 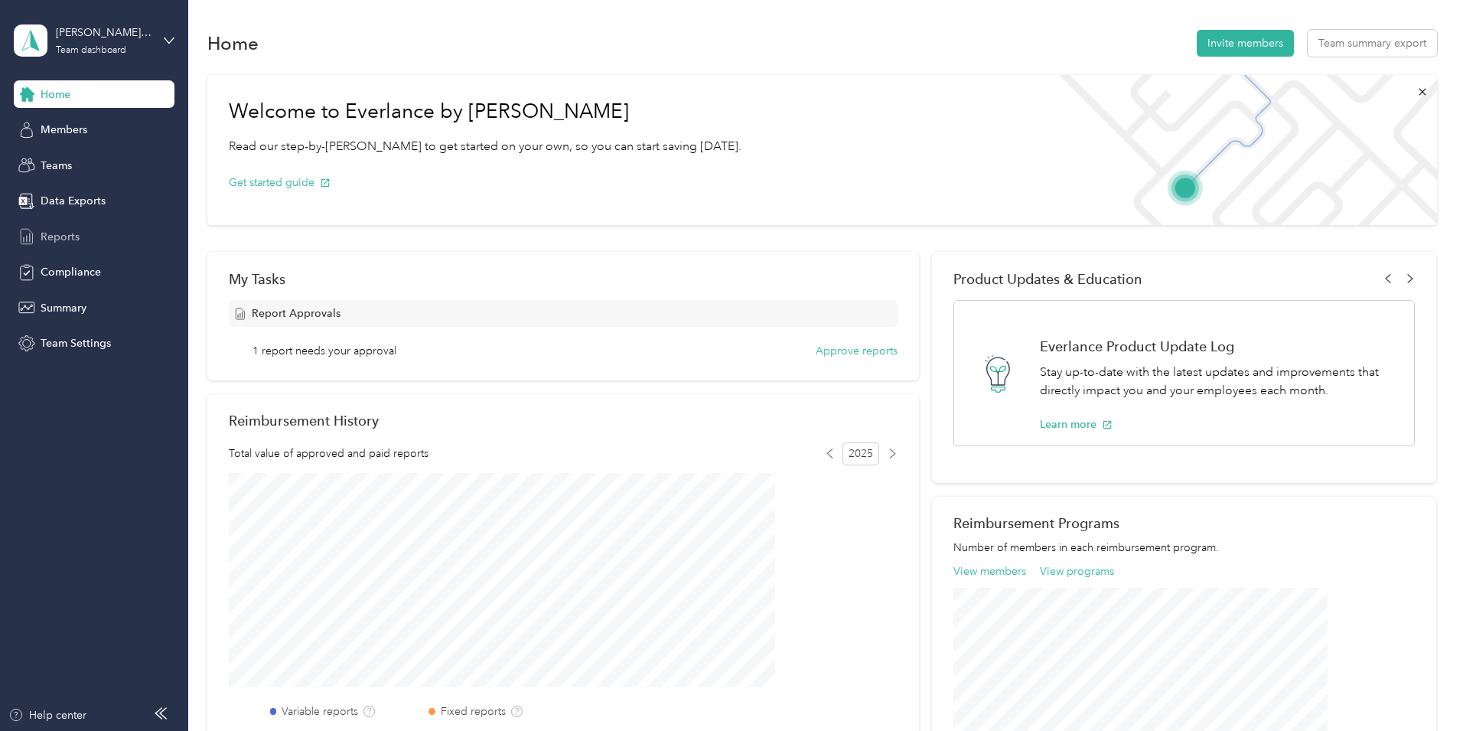 I want to click on h1: Everlance Product Update Log, so click(x=1219, y=346).